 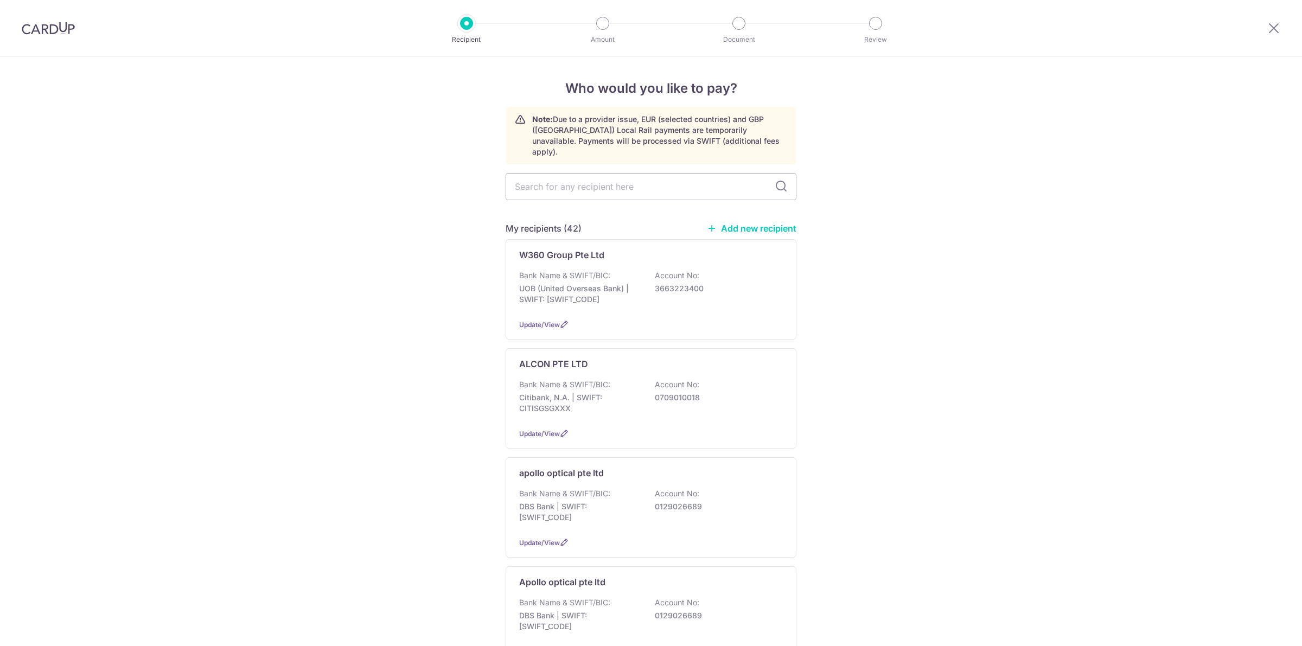 I want to click on p: Review, so click(x=876, y=40).